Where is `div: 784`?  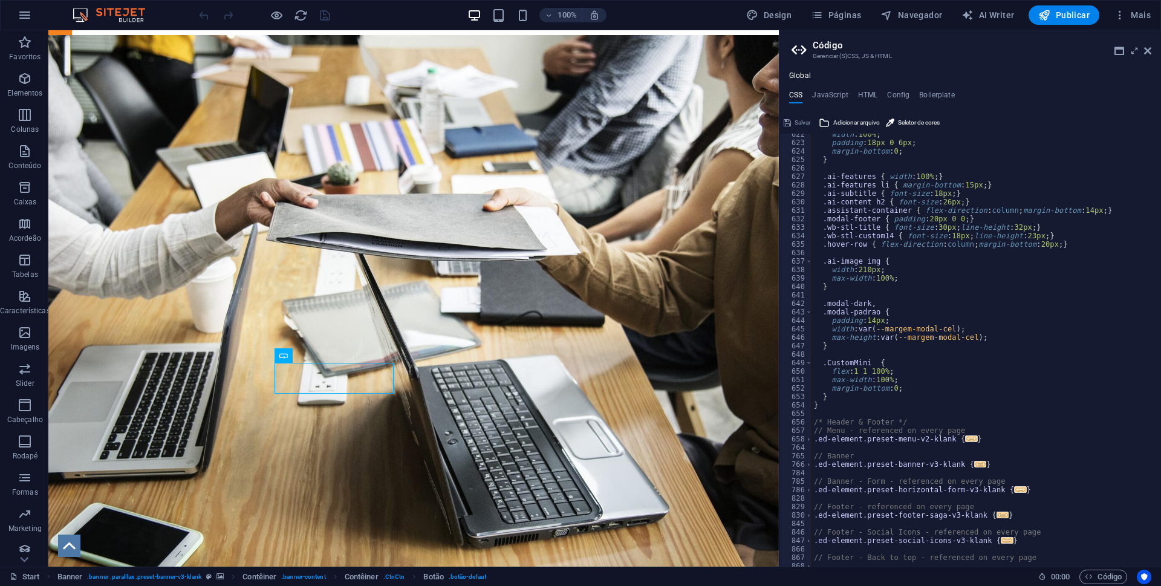
div: 784 is located at coordinates (796, 473).